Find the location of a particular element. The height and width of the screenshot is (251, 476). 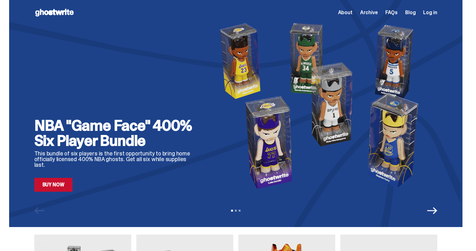

button: View slide 3 is located at coordinates (240, 210).